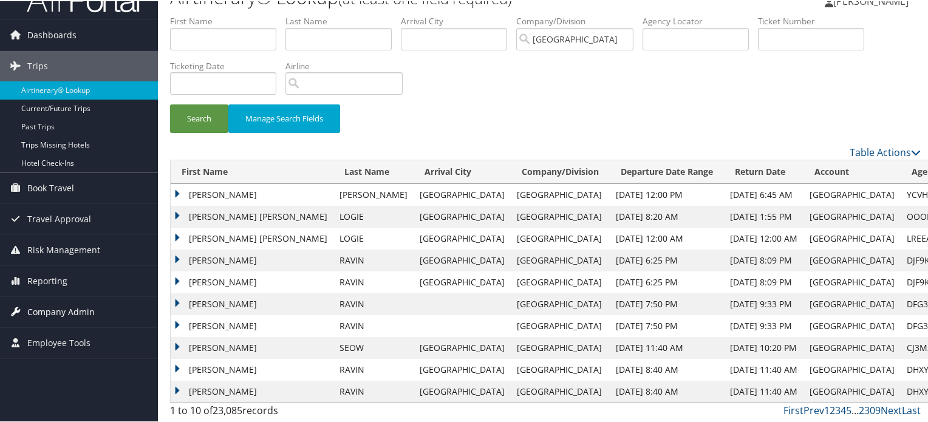 The image size is (928, 422). Describe the element at coordinates (793, 409) in the screenshot. I see `a: First` at that location.